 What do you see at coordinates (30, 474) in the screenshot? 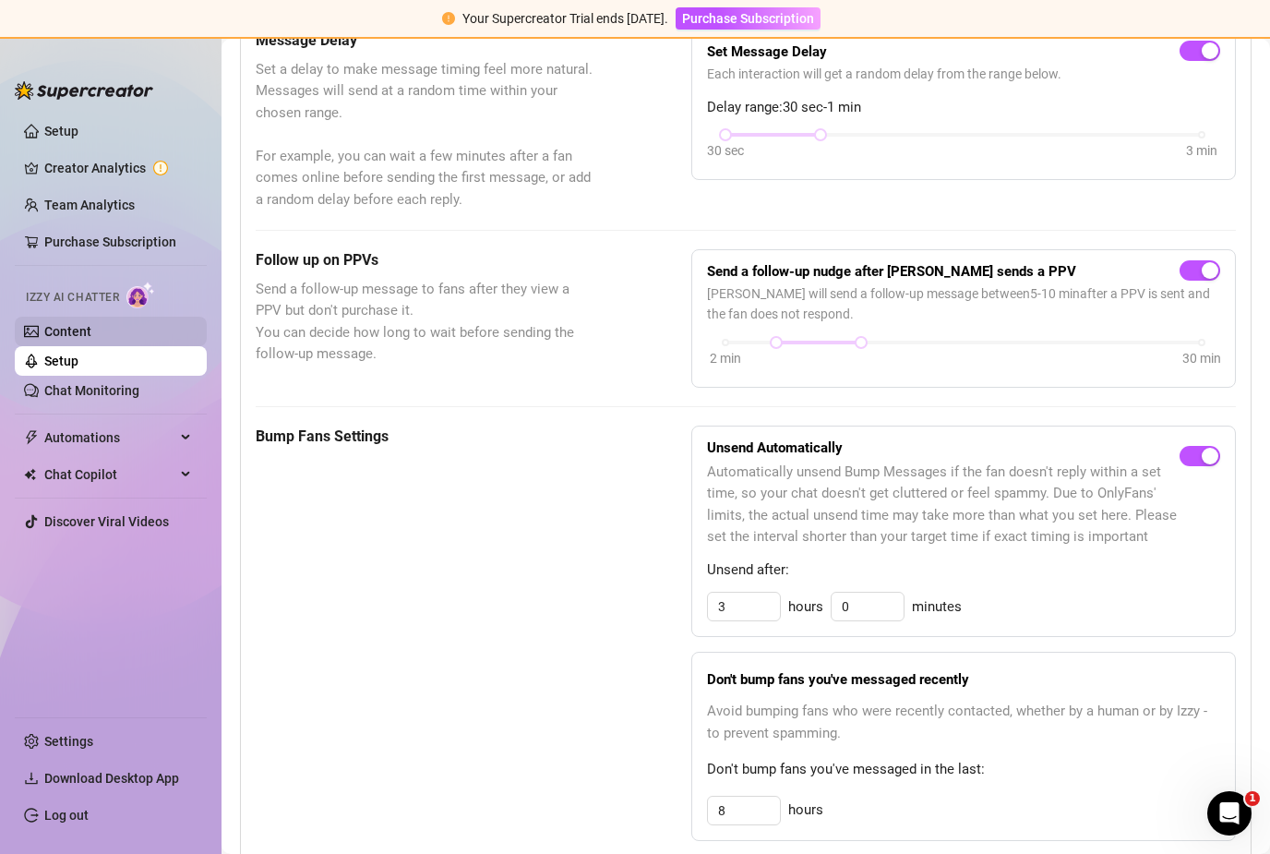
I see `img: Chat Copilot` at bounding box center [30, 474].